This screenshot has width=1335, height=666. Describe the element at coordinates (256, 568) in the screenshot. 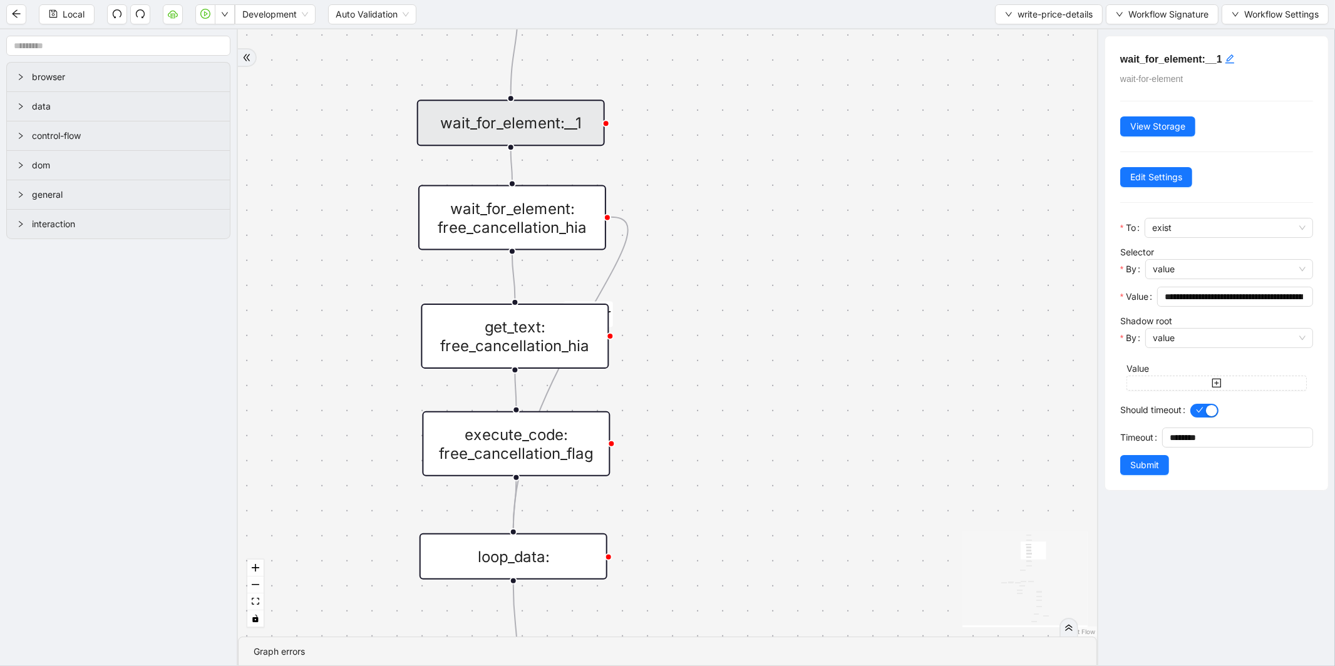

I see `button: zoom in` at that location.